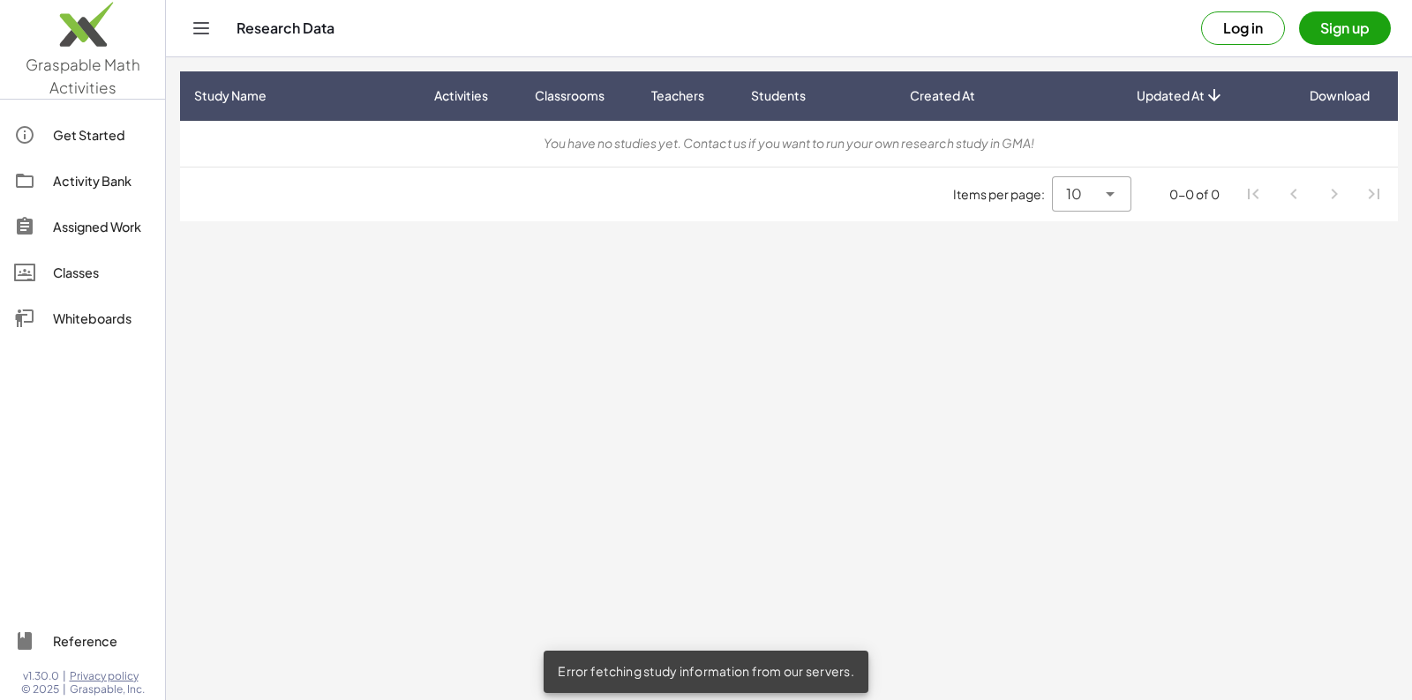 Image resolution: width=1412 pixels, height=700 pixels. What do you see at coordinates (1345, 28) in the screenshot?
I see `button: Sign up` at bounding box center [1345, 28].